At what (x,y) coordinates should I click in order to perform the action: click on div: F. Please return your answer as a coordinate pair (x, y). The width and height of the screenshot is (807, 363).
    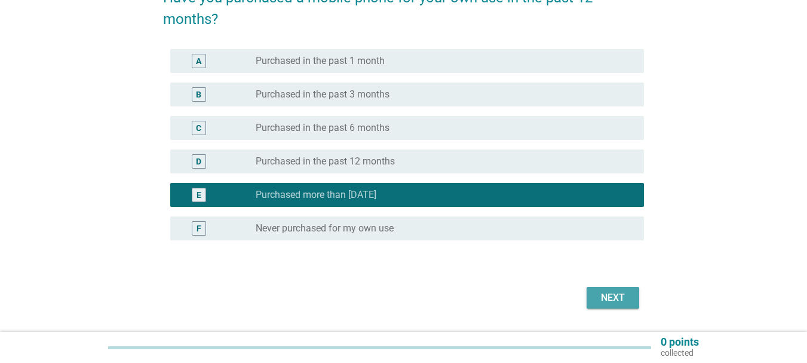
    Looking at the image, I should click on (199, 228).